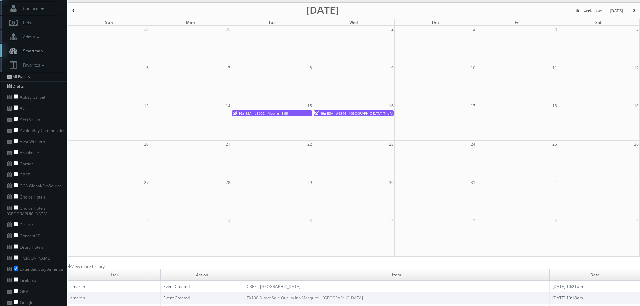 This screenshot has width=640, height=306. I want to click on span: ESA - #8002 - Mobile - I-65, so click(266, 113).